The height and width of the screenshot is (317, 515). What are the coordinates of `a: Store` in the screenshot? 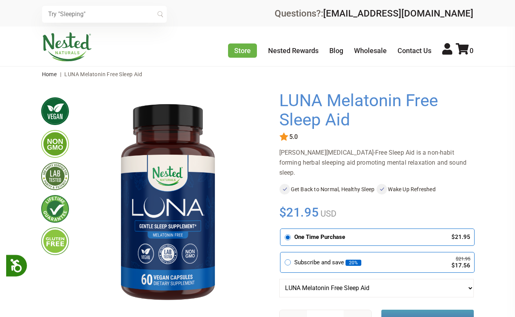 It's located at (242, 50).